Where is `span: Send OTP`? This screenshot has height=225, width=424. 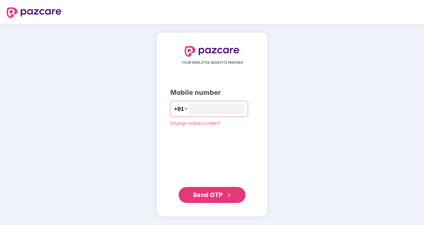
span: Send OTP is located at coordinates (208, 195).